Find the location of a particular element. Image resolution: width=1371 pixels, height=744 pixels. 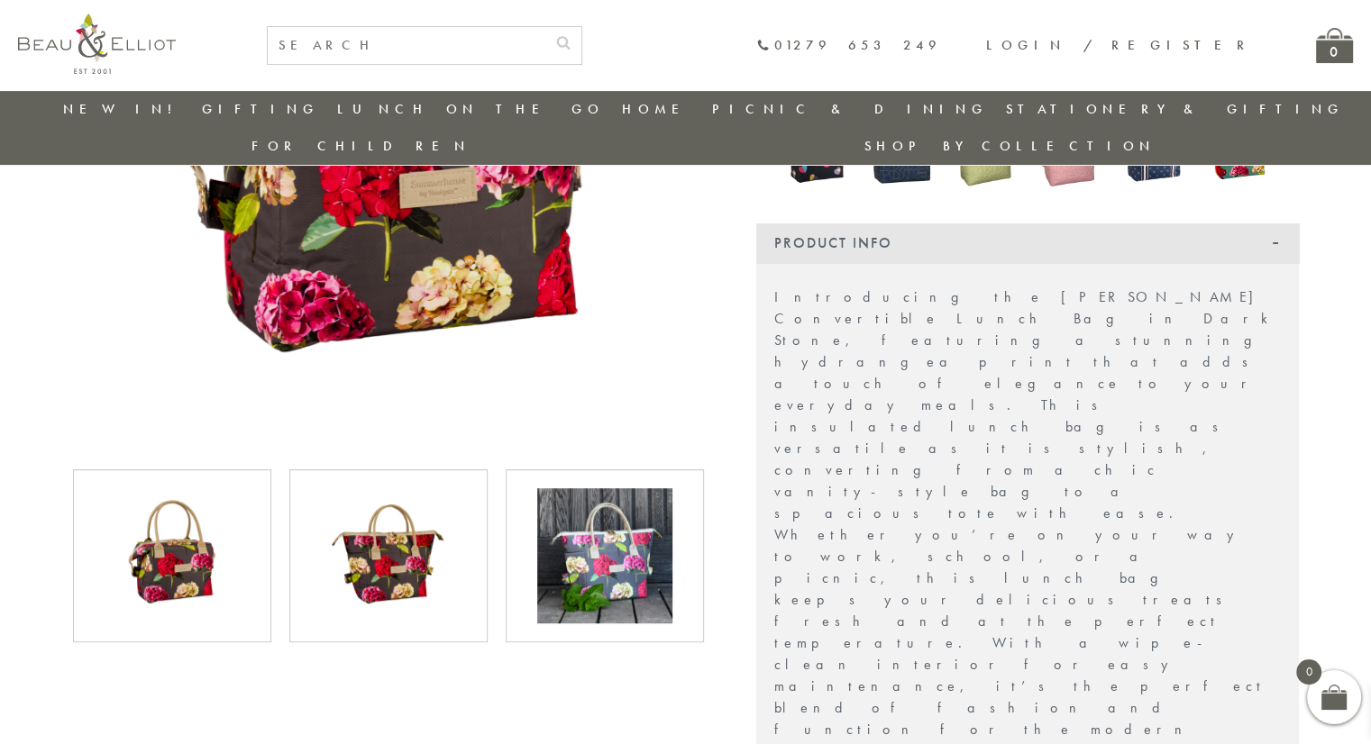

a: Login / Register is located at coordinates (1119, 45).